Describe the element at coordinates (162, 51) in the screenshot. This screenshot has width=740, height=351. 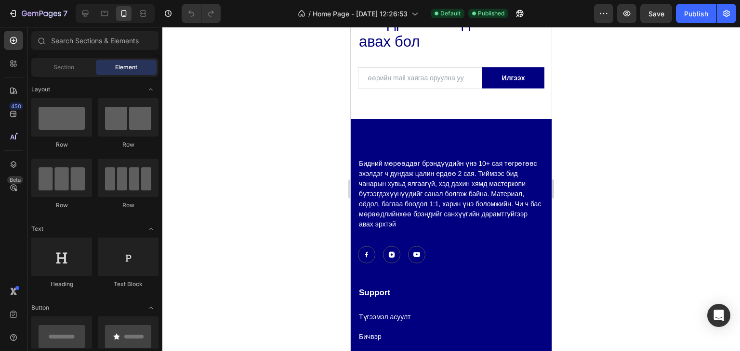
I see `button: Илгээх` at that location.